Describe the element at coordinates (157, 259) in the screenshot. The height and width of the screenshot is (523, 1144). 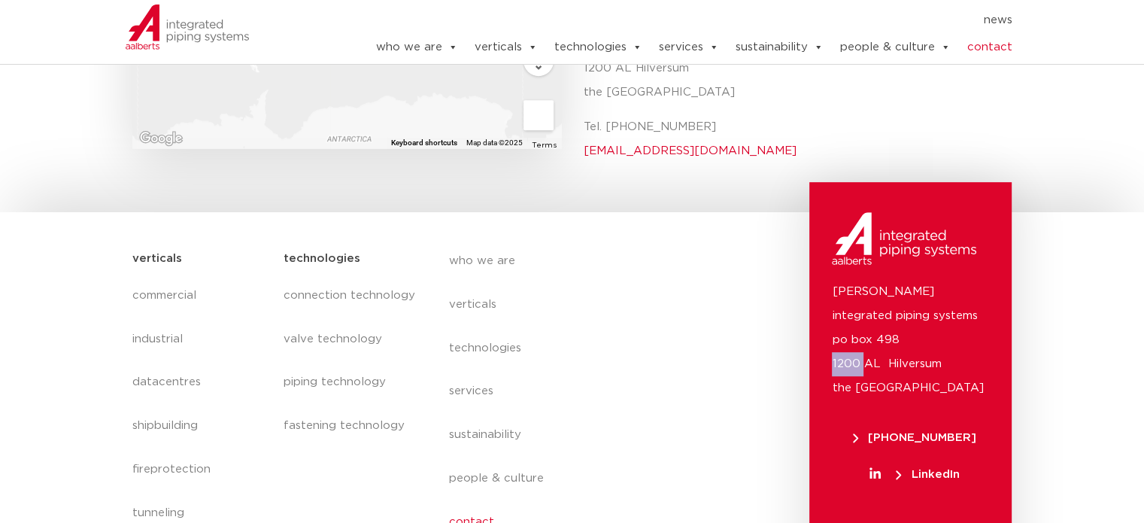
I see `h5: verticals` at that location.